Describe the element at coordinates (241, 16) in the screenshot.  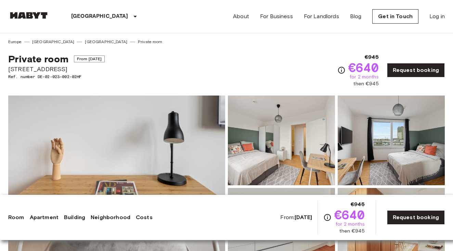
I see `a: About` at that location.